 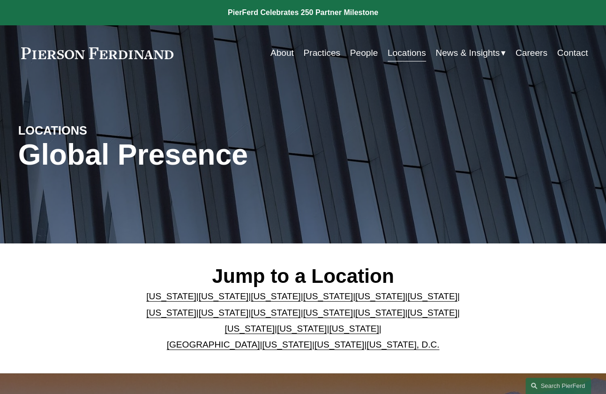 I want to click on h2: Jump to a Location, so click(x=303, y=276).